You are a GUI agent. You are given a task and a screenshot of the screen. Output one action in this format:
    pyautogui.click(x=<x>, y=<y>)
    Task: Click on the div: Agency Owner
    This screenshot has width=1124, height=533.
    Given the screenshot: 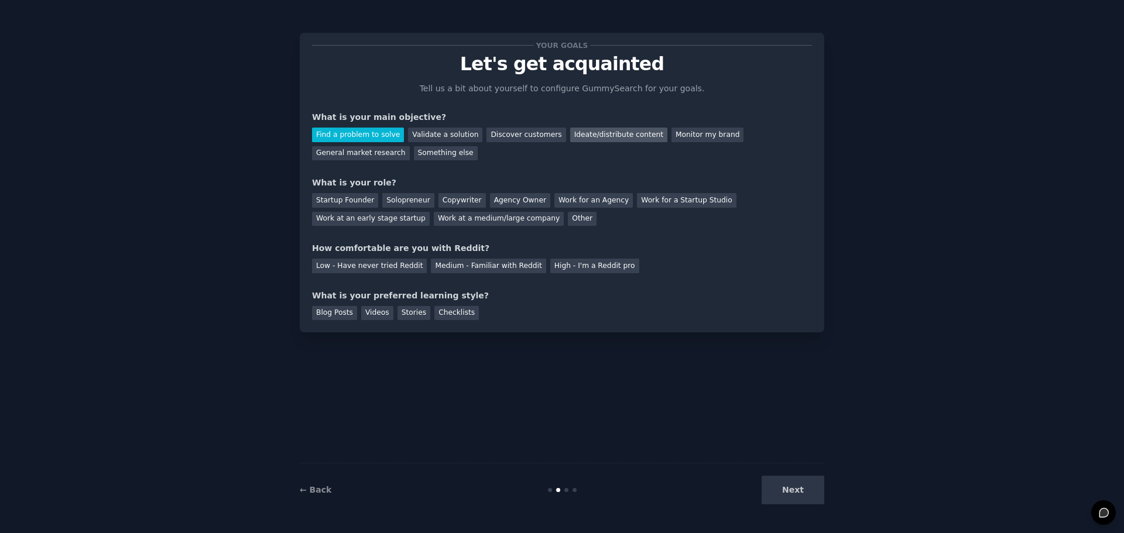 What is the action you would take?
    pyautogui.click(x=520, y=200)
    